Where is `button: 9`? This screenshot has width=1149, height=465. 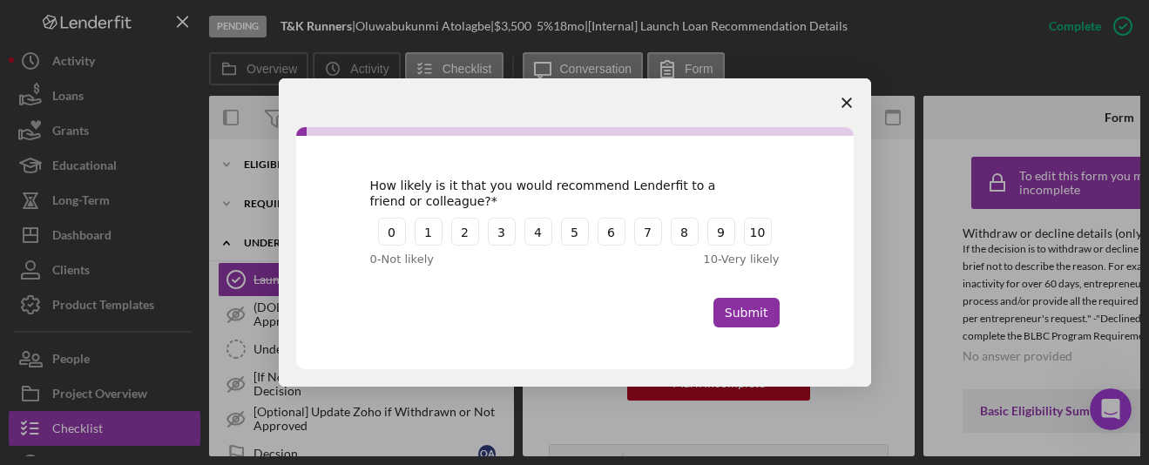
button: 9 is located at coordinates (721, 232).